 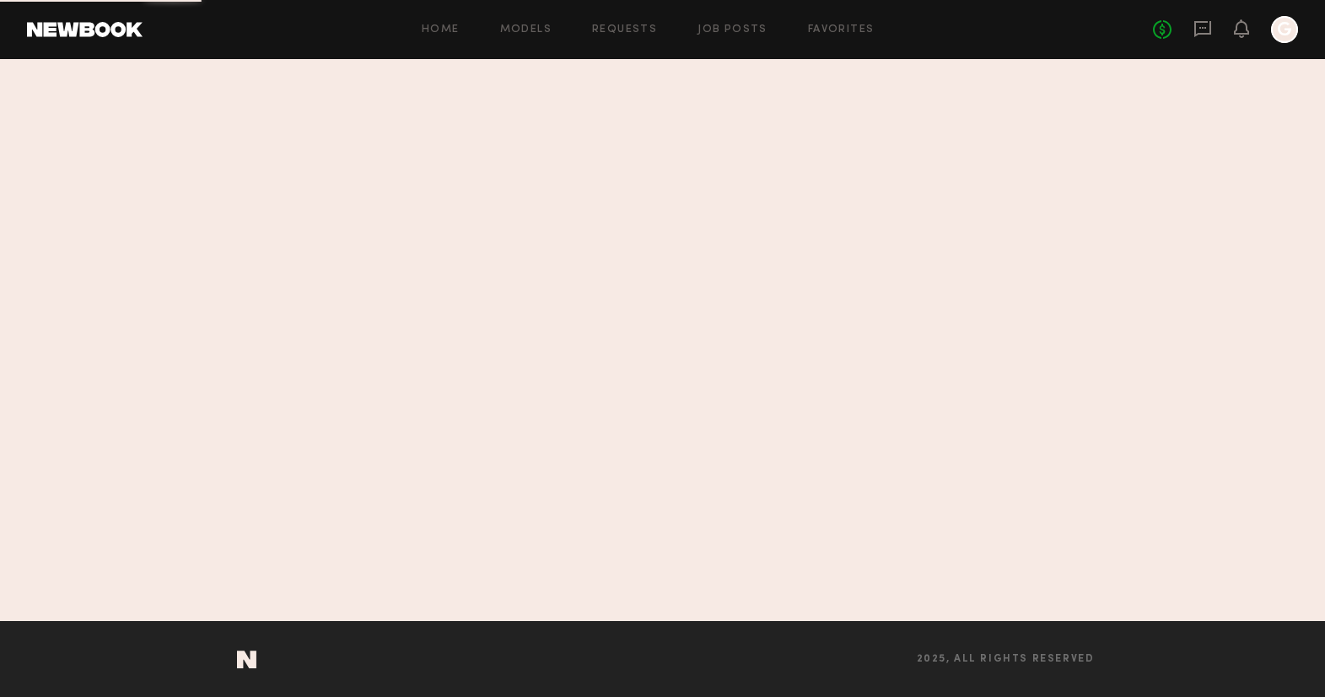 What do you see at coordinates (1284, 30) in the screenshot?
I see `a: G` at bounding box center [1284, 30].